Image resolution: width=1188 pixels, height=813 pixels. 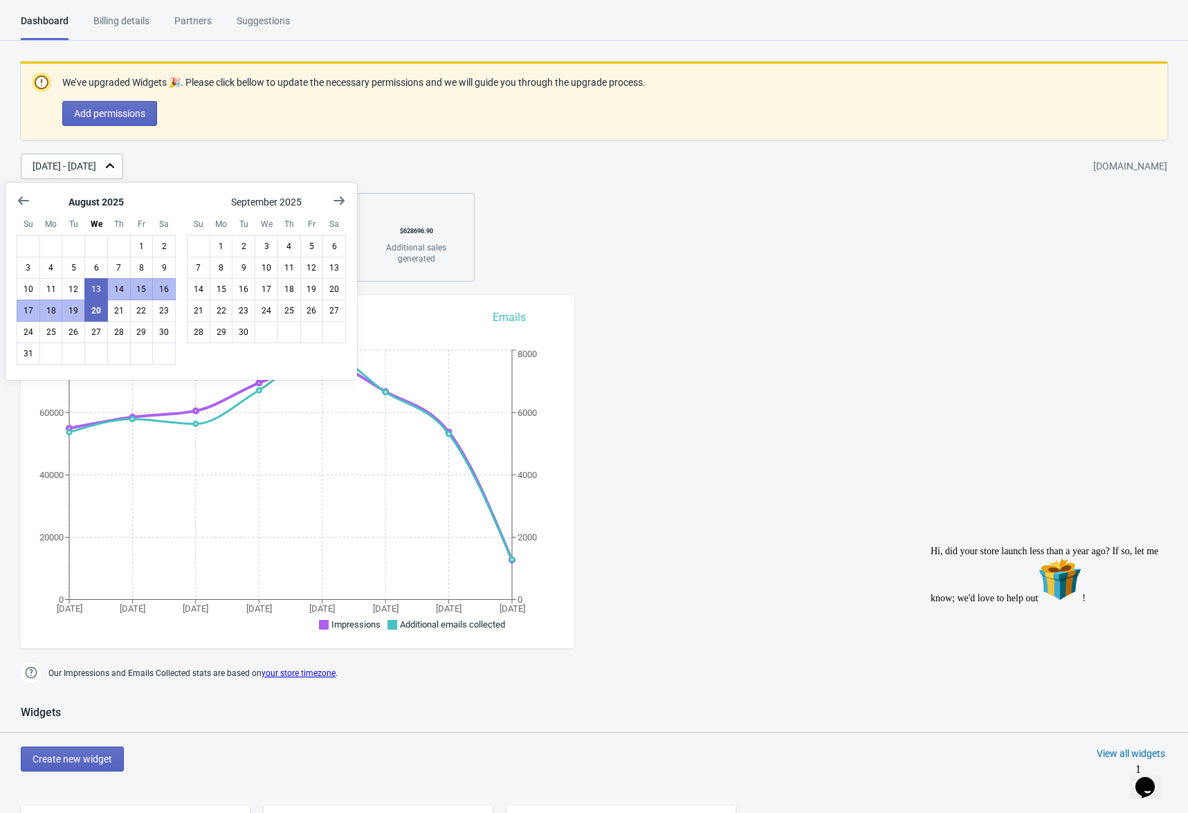 What do you see at coordinates (193, 26) in the screenshot?
I see `div: Partners` at bounding box center [193, 26].